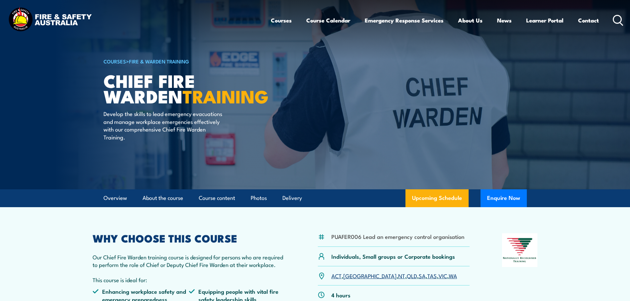 The image size is (630, 301). Describe the element at coordinates (412, 276) in the screenshot. I see `a: QLD` at that location.